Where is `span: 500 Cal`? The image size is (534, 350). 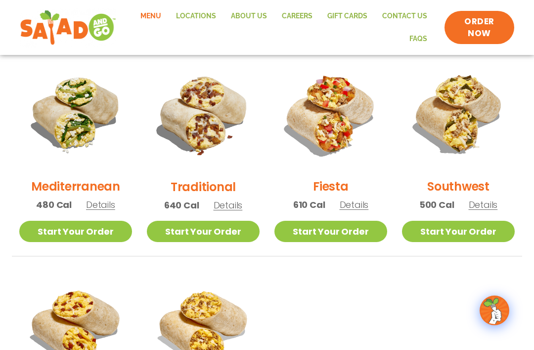 span: 500 Cal is located at coordinates (437, 204).